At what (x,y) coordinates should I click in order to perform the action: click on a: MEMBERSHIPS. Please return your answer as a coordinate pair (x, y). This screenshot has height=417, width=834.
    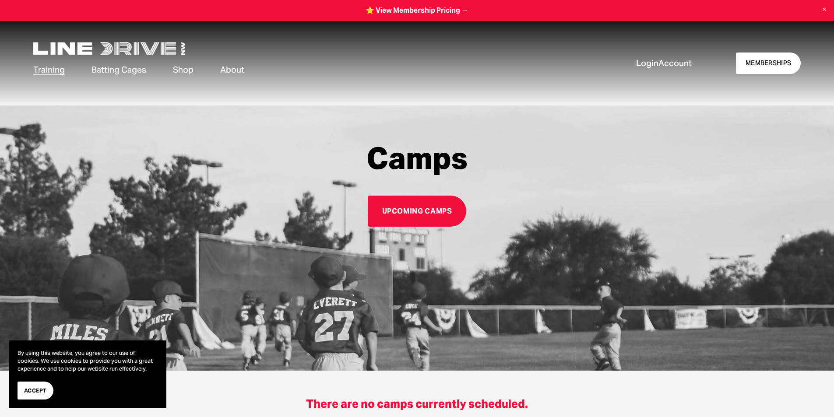
    Looking at the image, I should click on (768, 63).